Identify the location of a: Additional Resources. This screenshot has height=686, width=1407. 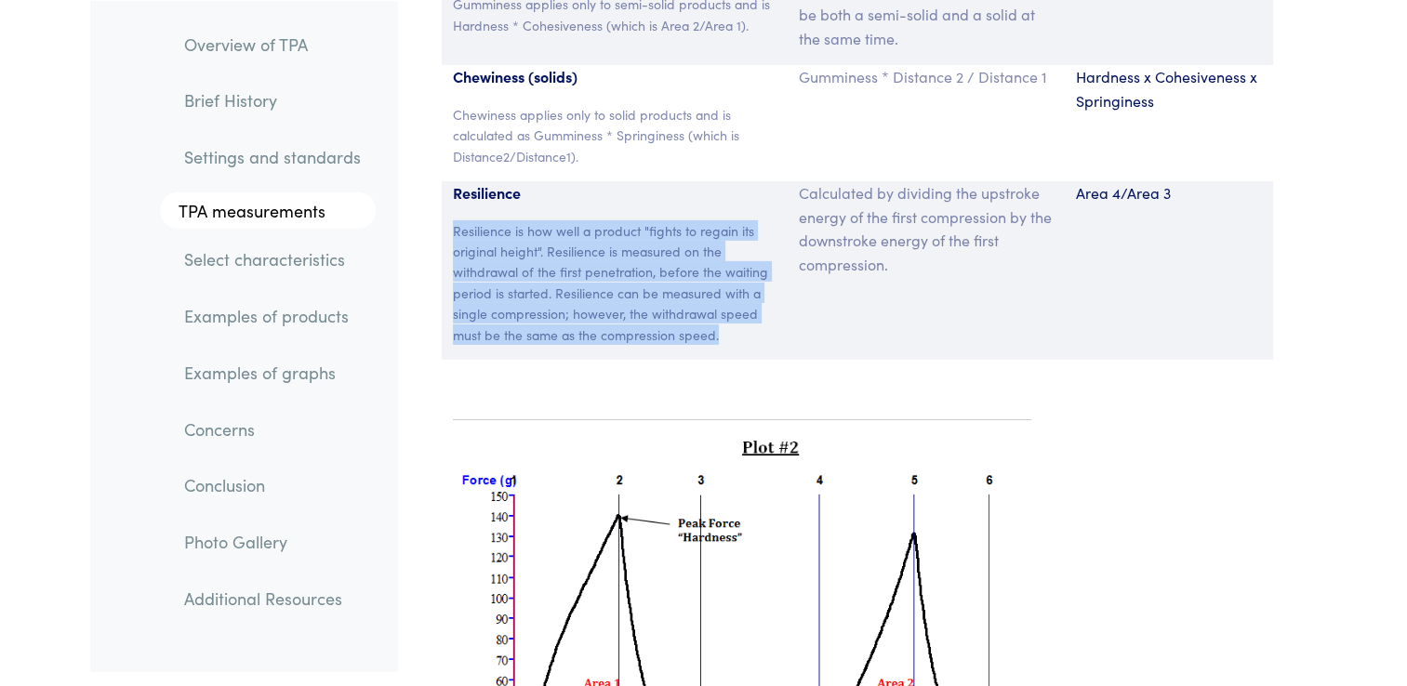
(272, 598).